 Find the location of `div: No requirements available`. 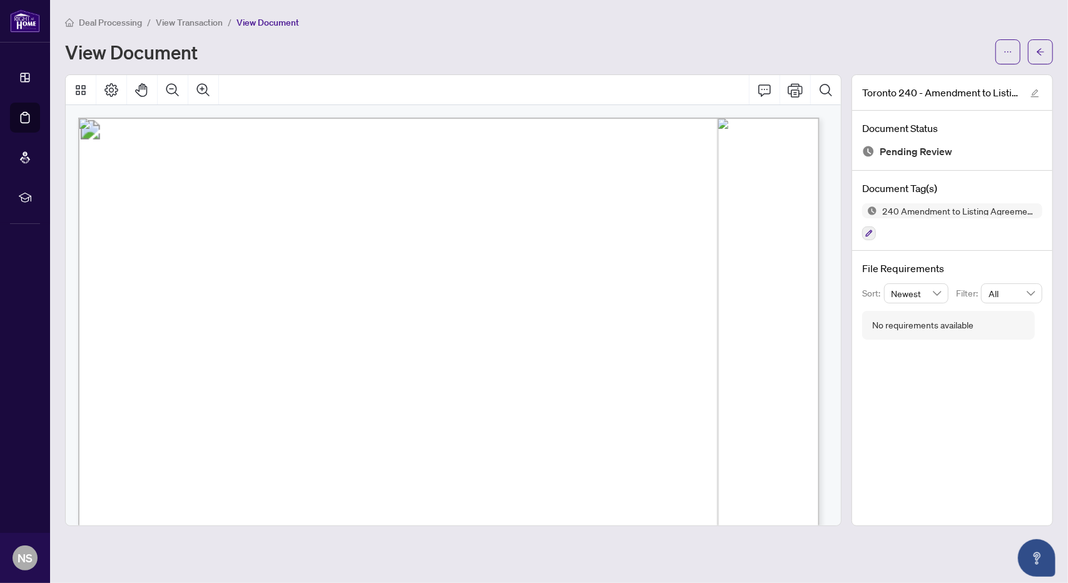

div: No requirements available is located at coordinates (923, 325).